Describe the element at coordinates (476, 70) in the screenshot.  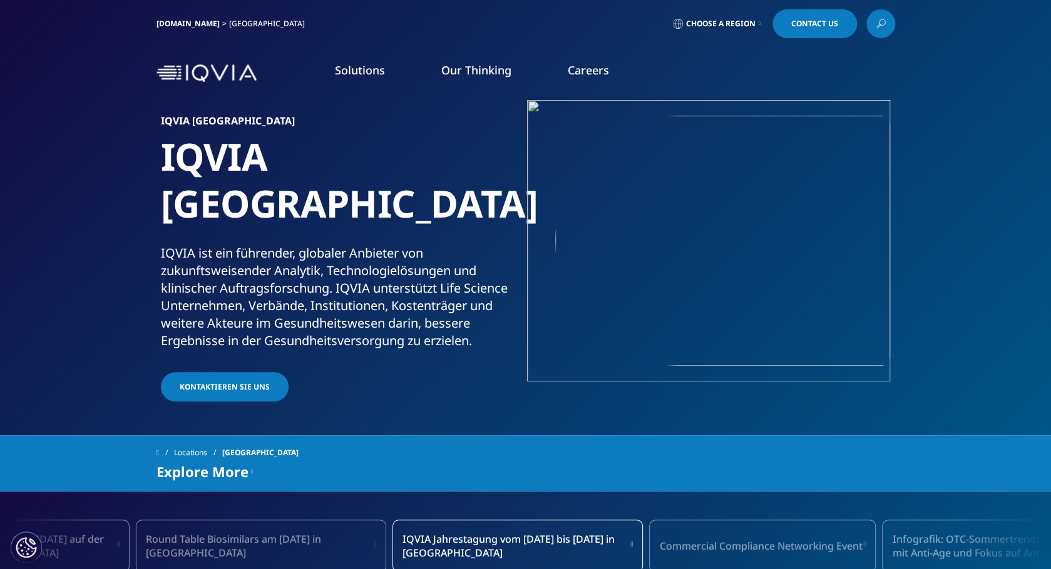
I see `a: Our Thinking` at that location.